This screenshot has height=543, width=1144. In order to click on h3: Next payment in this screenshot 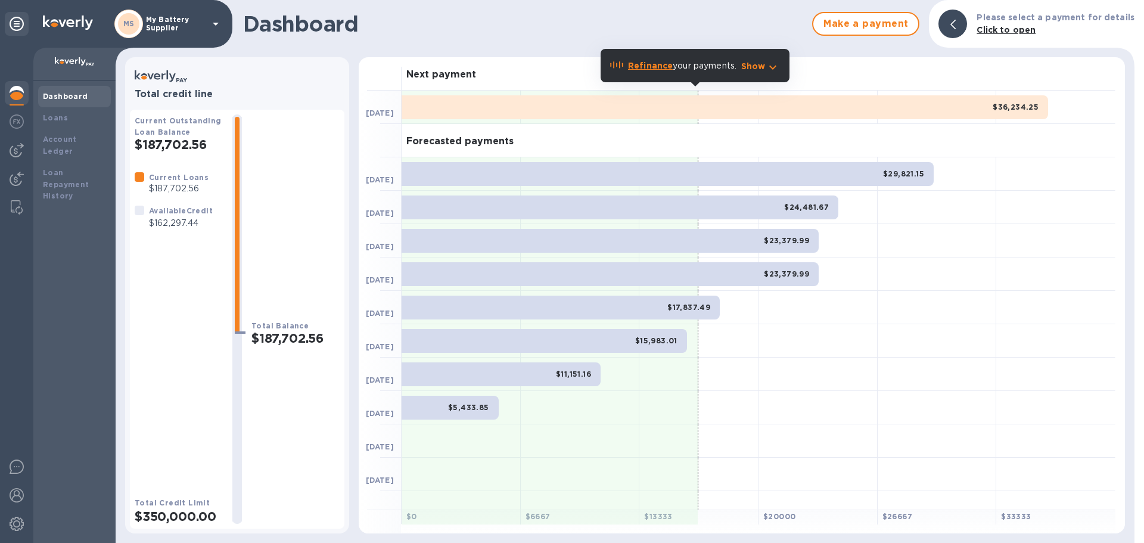, I will do `click(441, 74)`.